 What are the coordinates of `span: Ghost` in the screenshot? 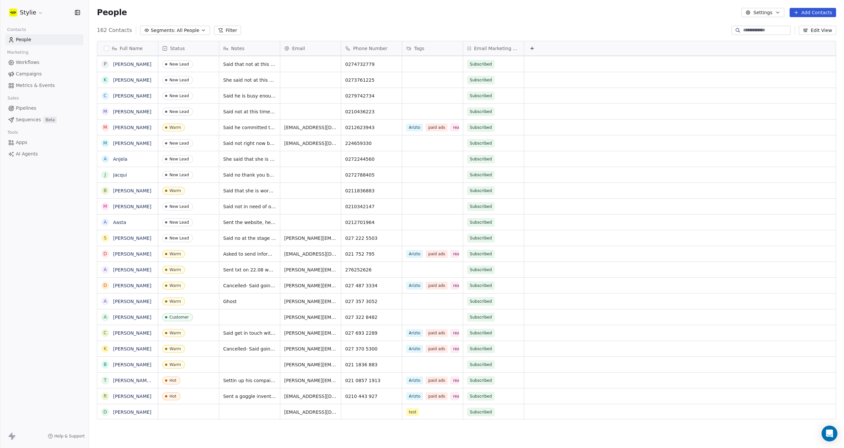 It's located at (230, 302).